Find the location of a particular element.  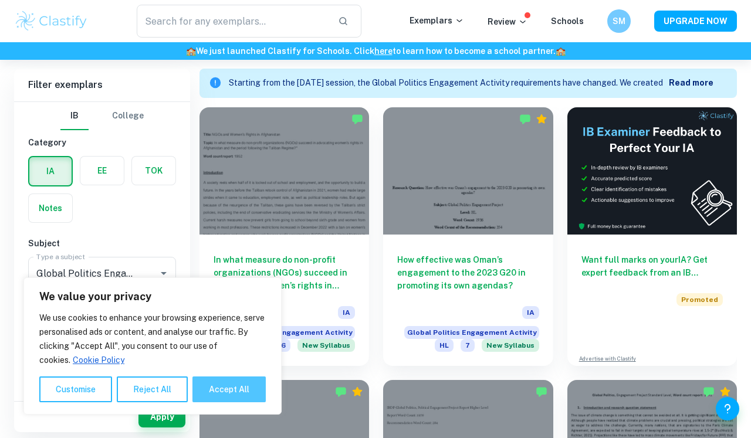

button: Customise is located at coordinates (76, 390).